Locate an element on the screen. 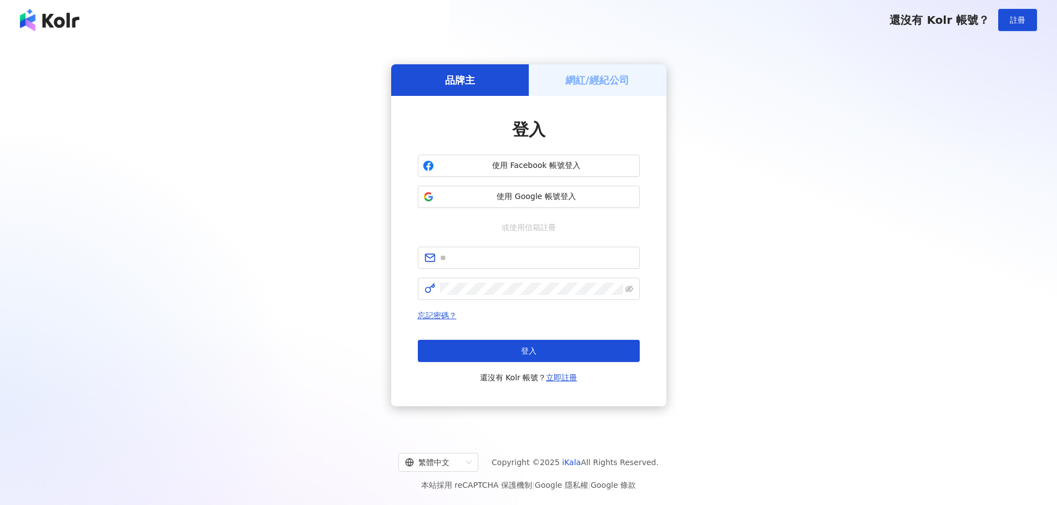  h5: 品牌主 is located at coordinates (460, 80).